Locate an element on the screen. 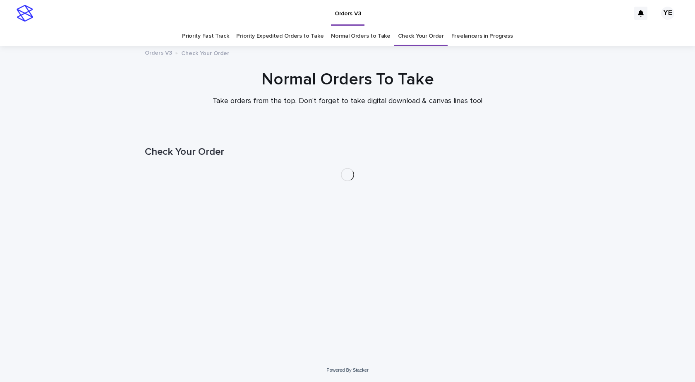 This screenshot has width=695, height=382. p: Take orders from the top. Don't forget to take digital download & canvas lines too! is located at coordinates (348, 101).